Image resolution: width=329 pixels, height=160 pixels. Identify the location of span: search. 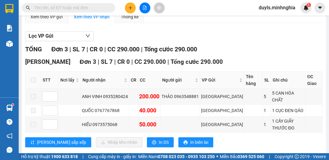
(28, 8).